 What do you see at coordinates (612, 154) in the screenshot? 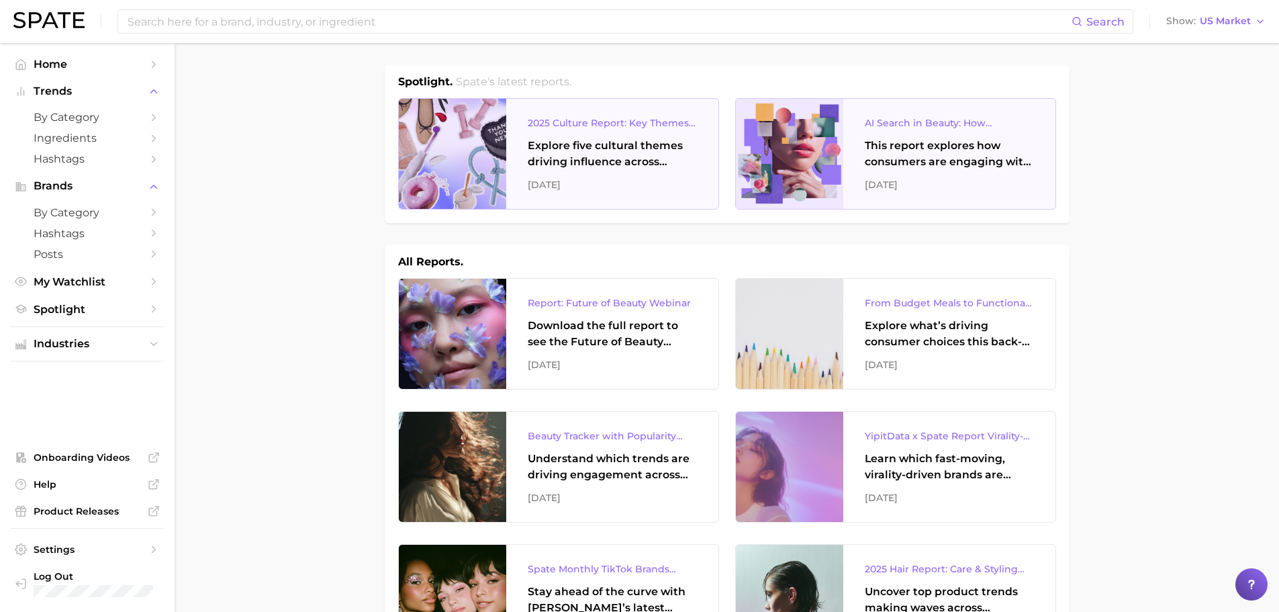
I see `div: Explore five cultural themes driving influence across beauty, food, and pop culture.` at bounding box center [612, 154].